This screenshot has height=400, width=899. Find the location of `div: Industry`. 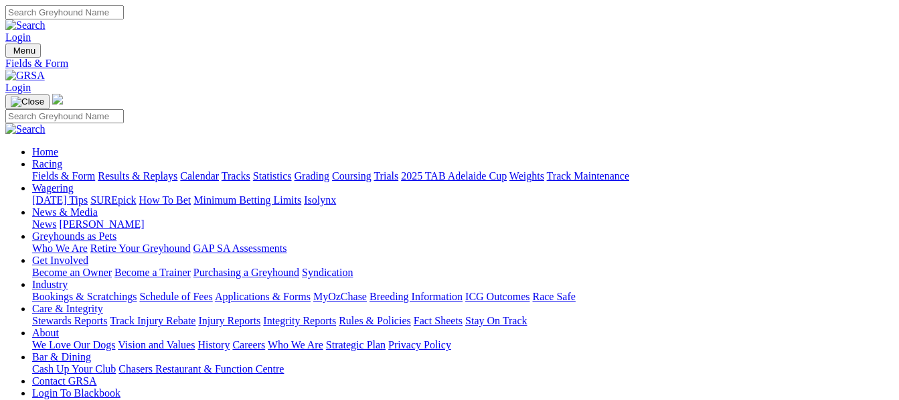

div: Industry is located at coordinates (463, 297).